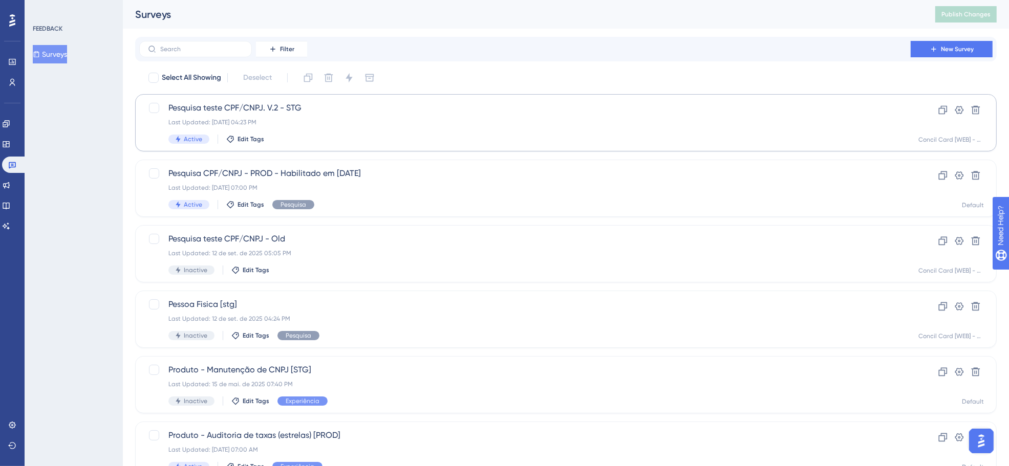 The height and width of the screenshot is (466, 1009). Describe the element at coordinates (957, 49) in the screenshot. I see `span: New Survey` at that location.